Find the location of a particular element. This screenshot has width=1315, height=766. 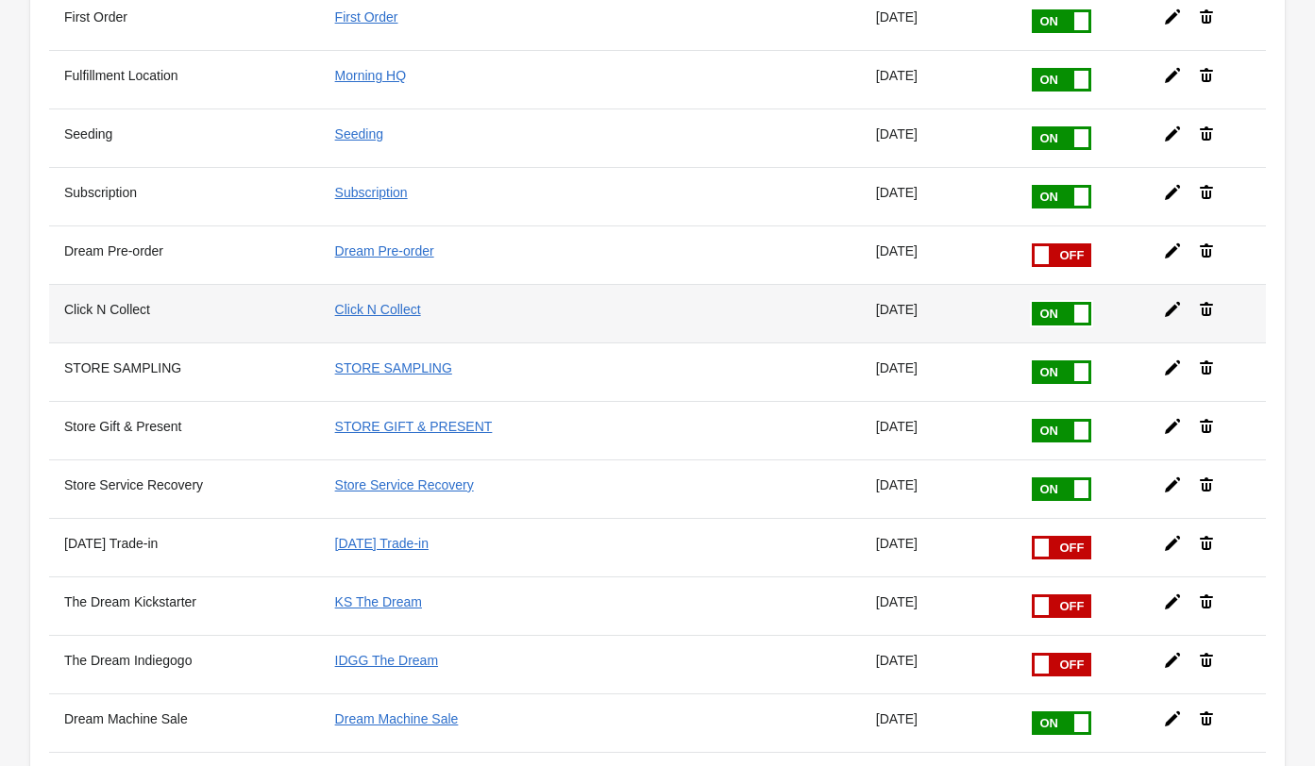

a: Subscription is located at coordinates (371, 193).